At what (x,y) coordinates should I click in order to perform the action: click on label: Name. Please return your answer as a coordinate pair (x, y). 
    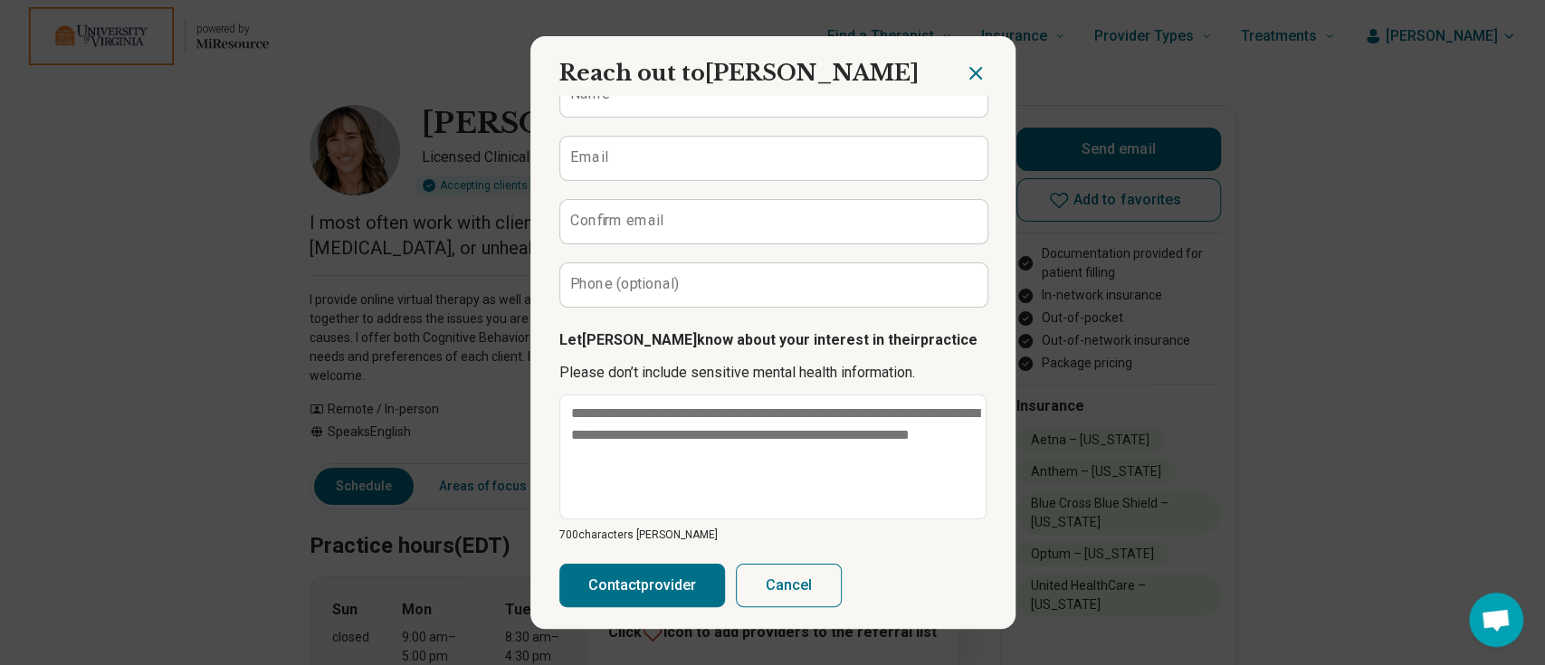
    Looking at the image, I should click on (590, 94).